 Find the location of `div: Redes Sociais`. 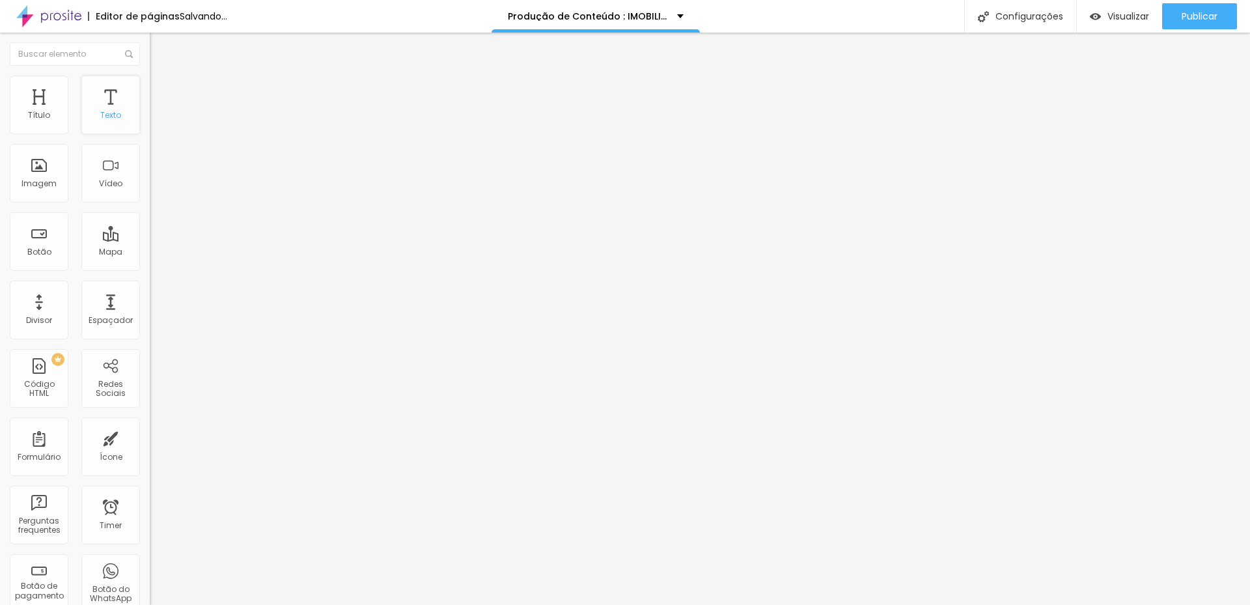

div: Redes Sociais is located at coordinates (110, 389).